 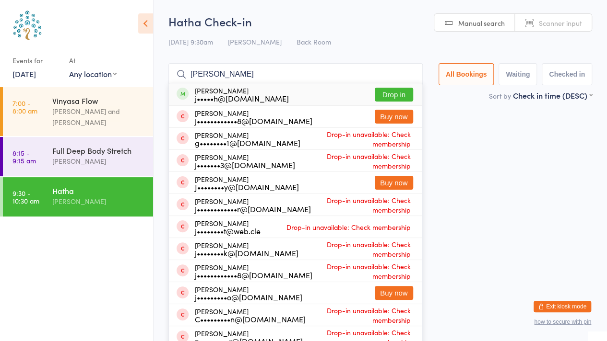 I want to click on div: Full Deep Body Stretch, so click(x=98, y=151).